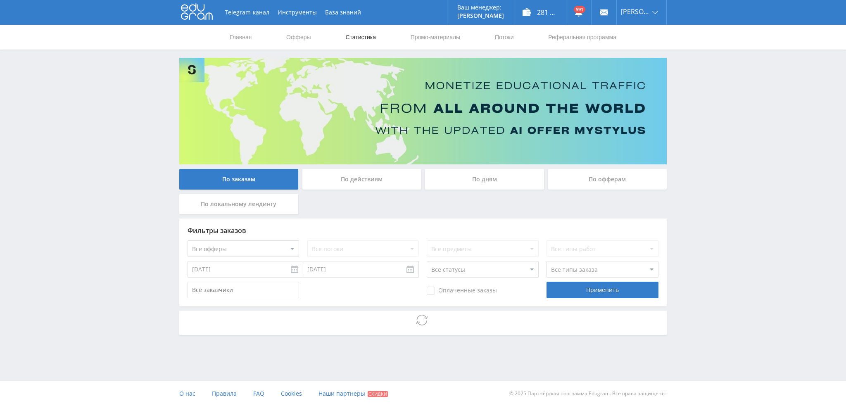 The width and height of the screenshot is (846, 406). I want to click on a: Промо-материалы, so click(435, 37).